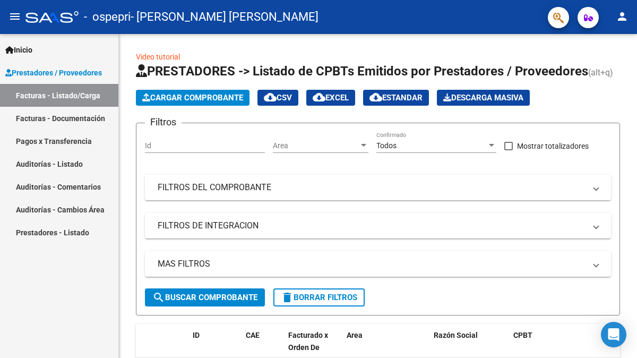 The image size is (637, 358). Describe the element at coordinates (107, 17) in the screenshot. I see `span: - ospepri` at that location.